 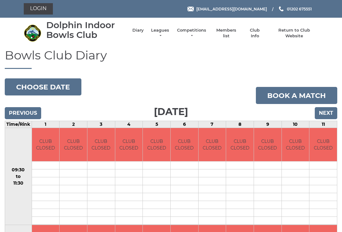 What do you see at coordinates (267, 125) in the screenshot?
I see `td: 9` at bounding box center [267, 125].